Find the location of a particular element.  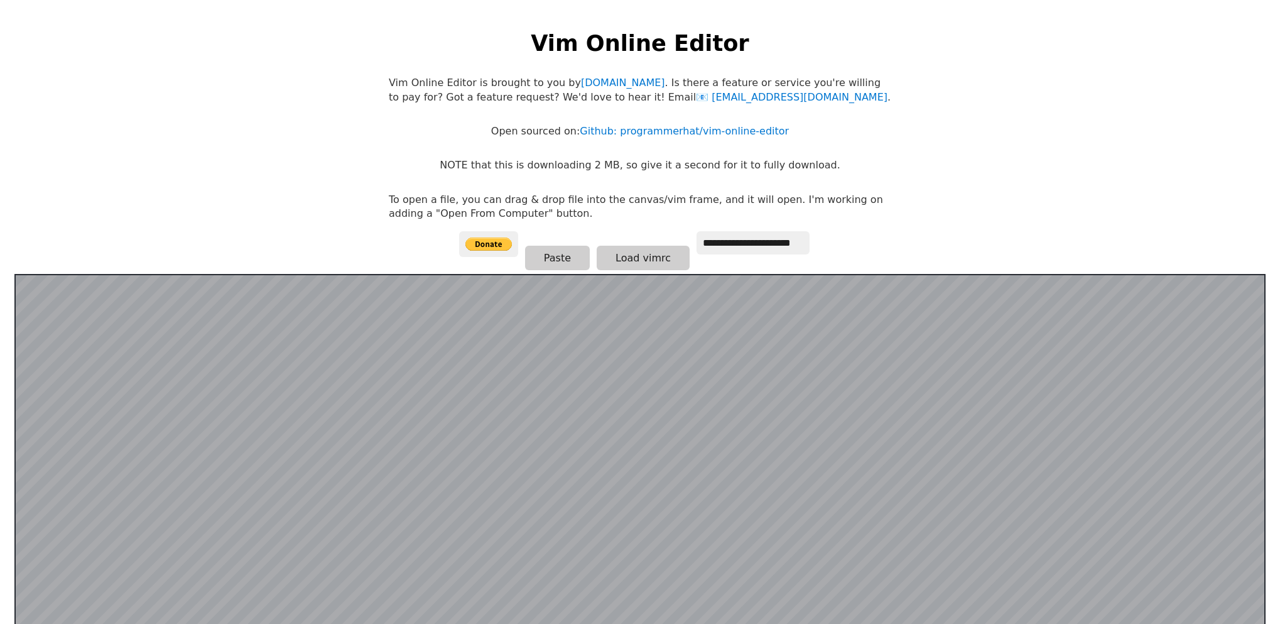

p: To open a file, you can drag & drop file into the canvas/vim frame, and it will open. I'm working... is located at coordinates (640, 207).